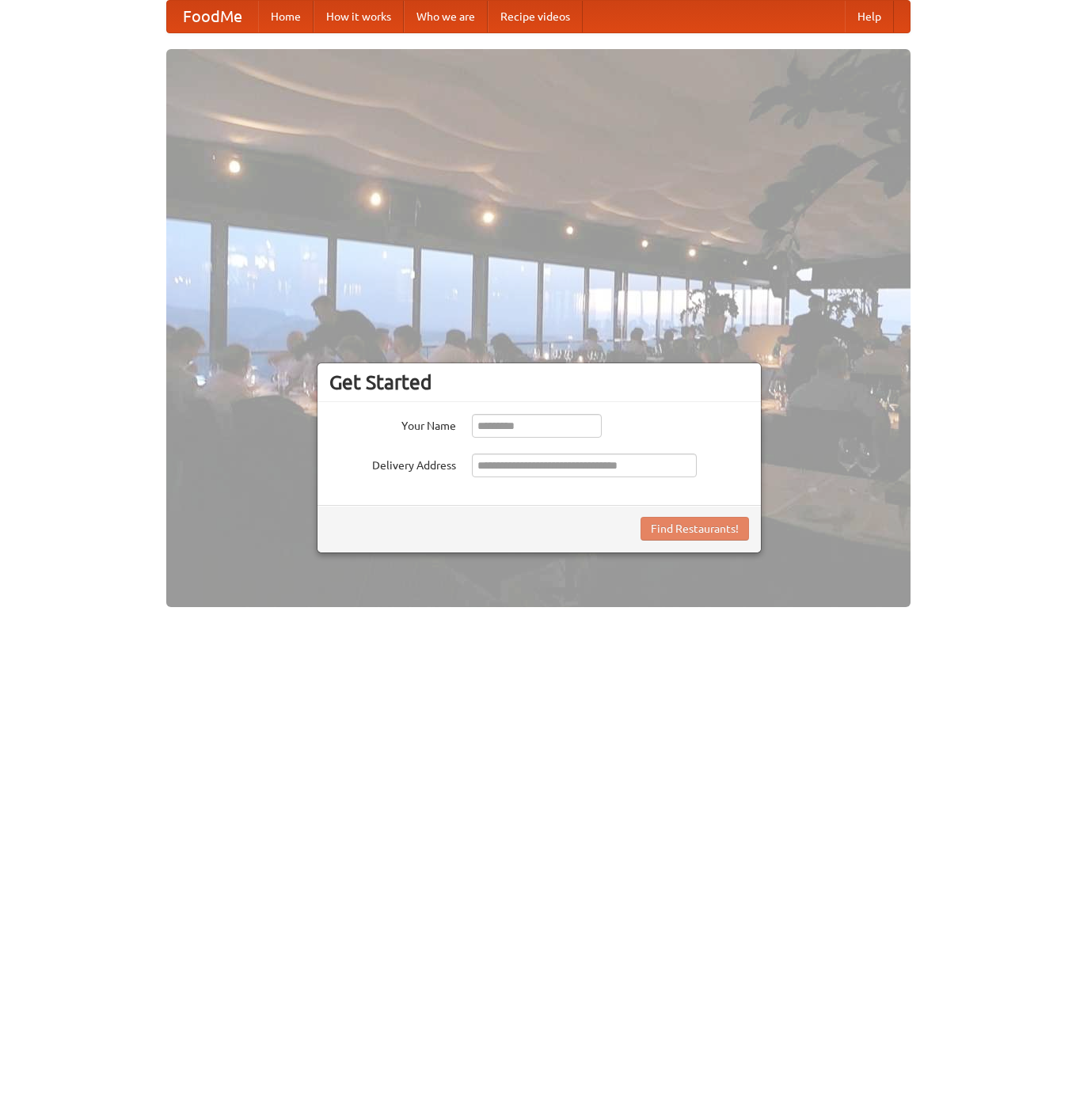 The height and width of the screenshot is (1120, 1076). I want to click on a: Help, so click(869, 16).